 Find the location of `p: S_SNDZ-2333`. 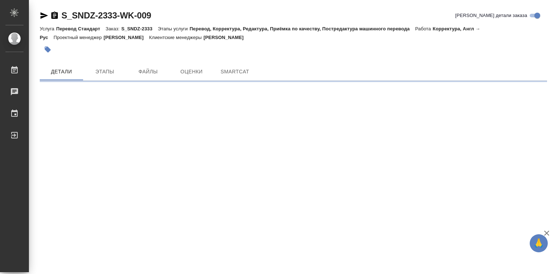

p: S_SNDZ-2333 is located at coordinates (140, 29).